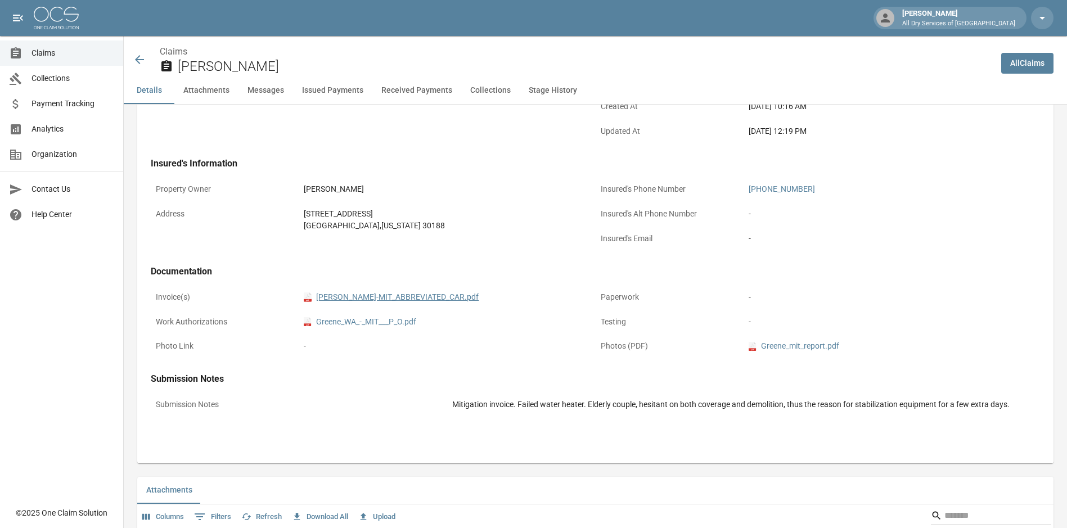  What do you see at coordinates (224, 346) in the screenshot?
I see `p: Photo Link` at bounding box center [224, 346].